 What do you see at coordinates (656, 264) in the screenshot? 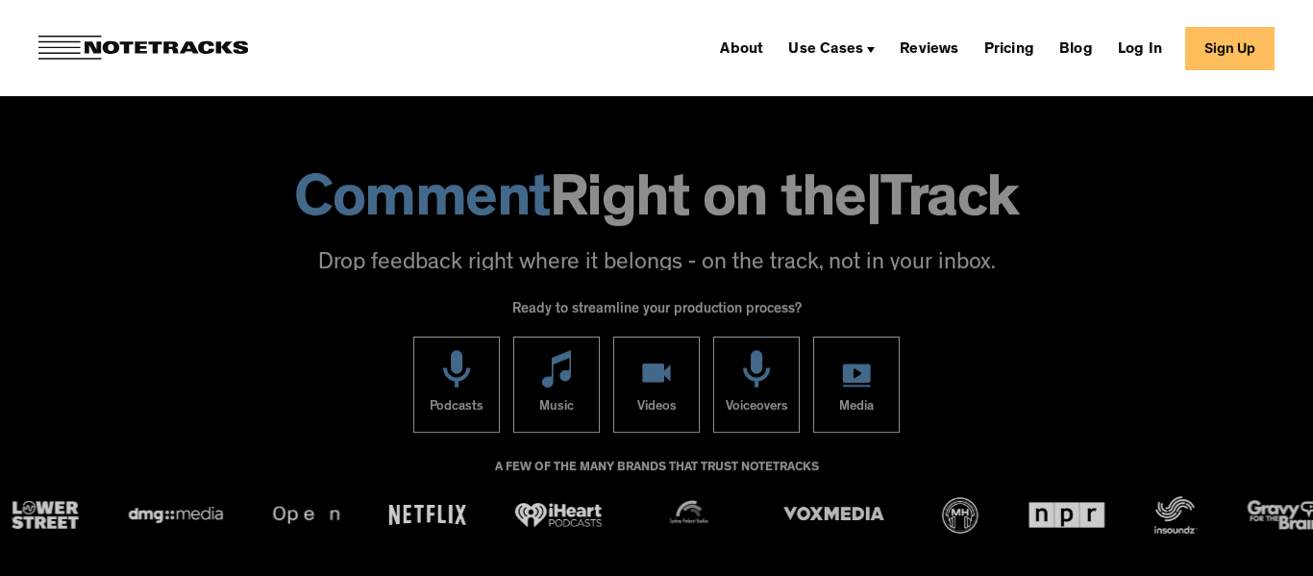
I see `p: Drop feedback right where it belongs - on the track, not in your inbox.` at bounding box center [656, 264].